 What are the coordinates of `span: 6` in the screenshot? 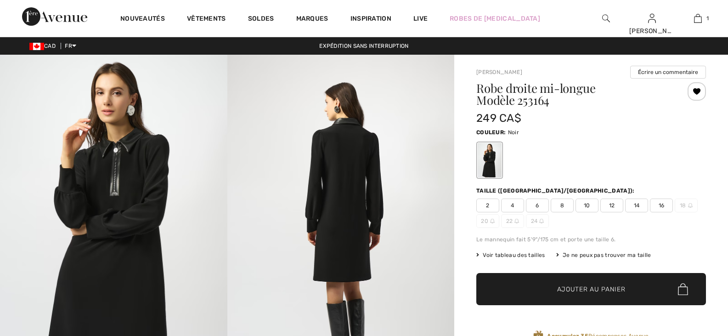 It's located at (538, 205).